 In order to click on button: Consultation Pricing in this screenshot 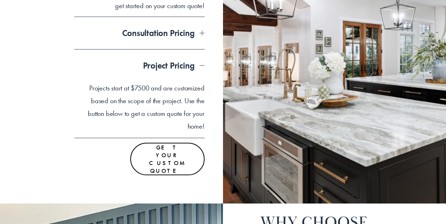, I will do `click(139, 33)`.